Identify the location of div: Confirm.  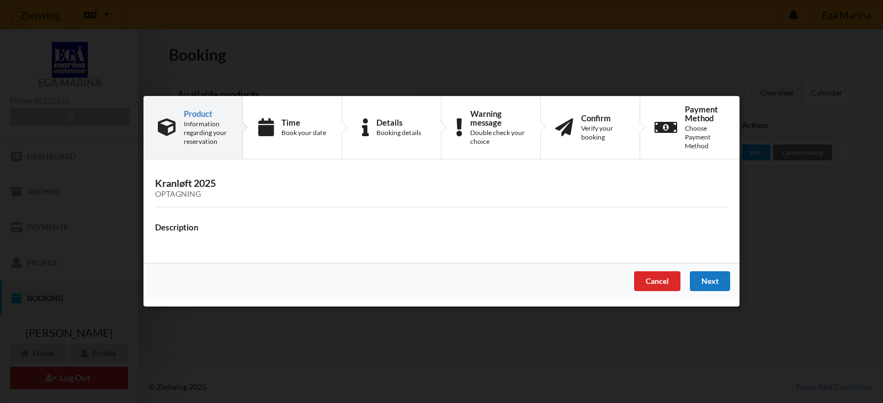
(603, 118).